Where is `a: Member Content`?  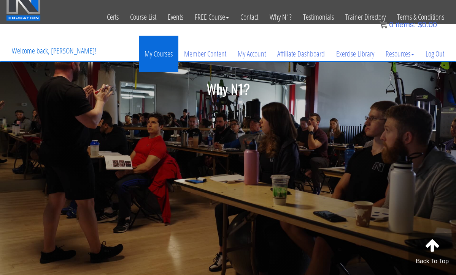 a: Member Content is located at coordinates (205, 54).